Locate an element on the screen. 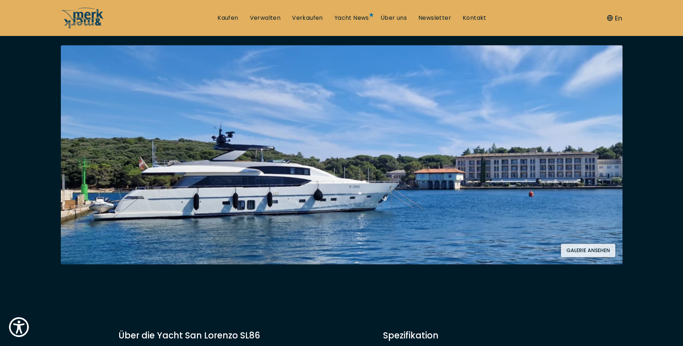  div: Spezifikation is located at coordinates (474, 336).